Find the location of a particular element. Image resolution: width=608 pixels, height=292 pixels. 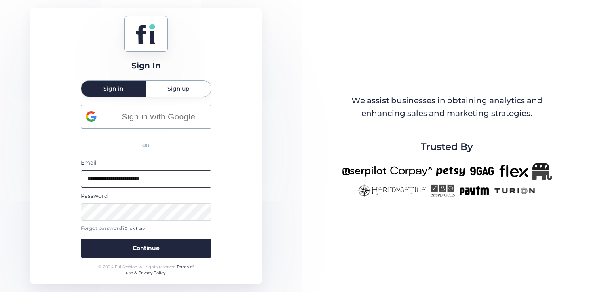

img: corpay-new.png is located at coordinates (411, 171).